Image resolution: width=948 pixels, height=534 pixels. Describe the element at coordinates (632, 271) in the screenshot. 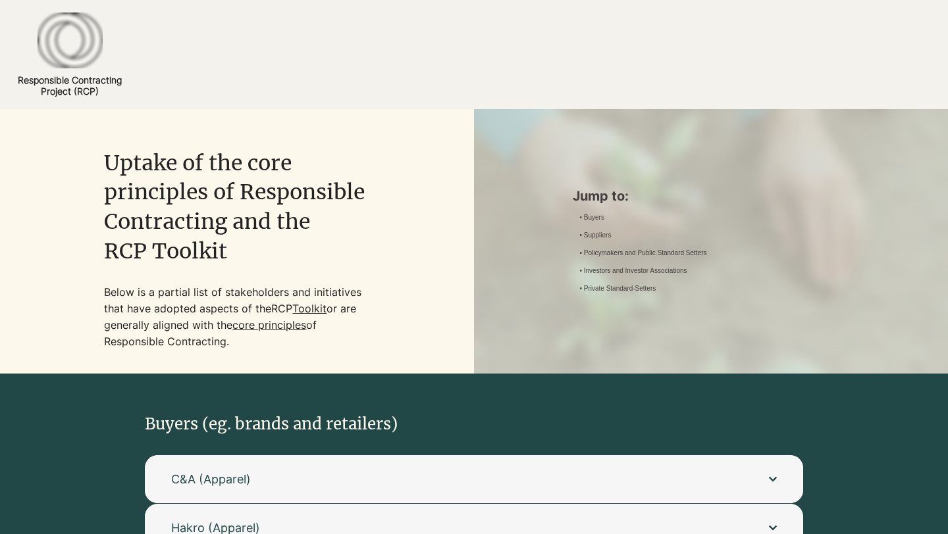

I see `a: • Investors and Investor Associations` at that location.